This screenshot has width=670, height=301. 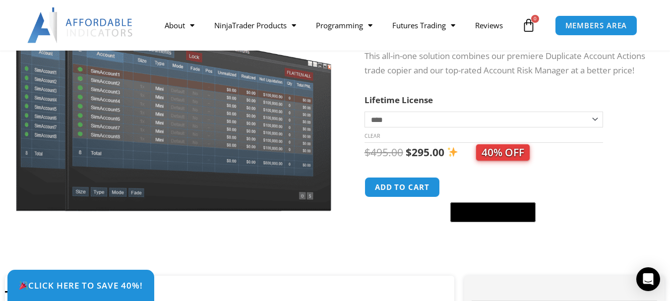 I want to click on a: 🎉Click Here to save 40%!, so click(x=81, y=285).